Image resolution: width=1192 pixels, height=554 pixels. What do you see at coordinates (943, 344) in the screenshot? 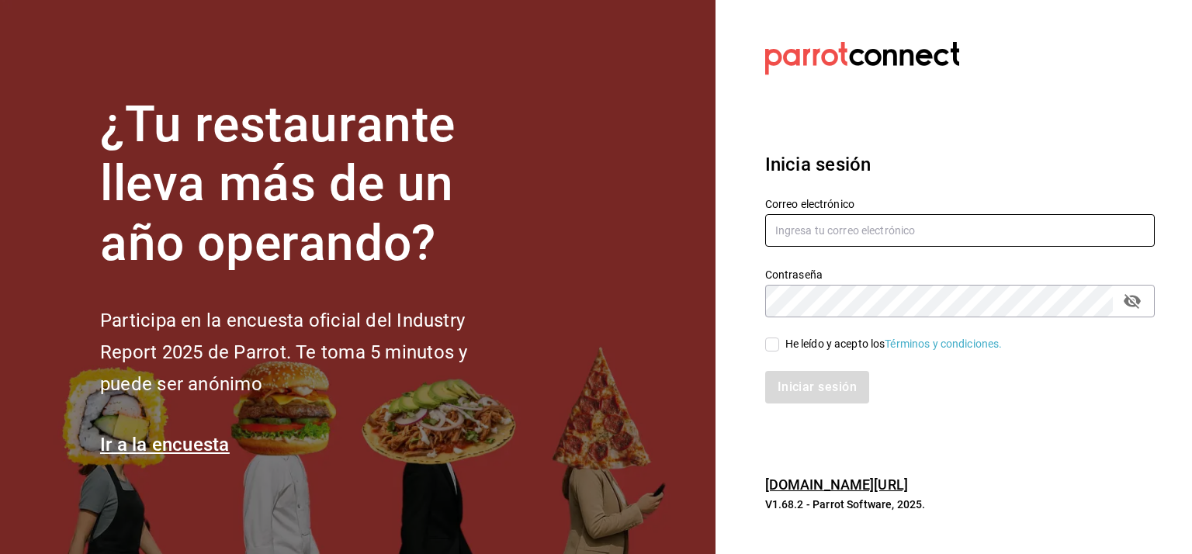
I see `a: Términos y condiciones.` at bounding box center [943, 344].